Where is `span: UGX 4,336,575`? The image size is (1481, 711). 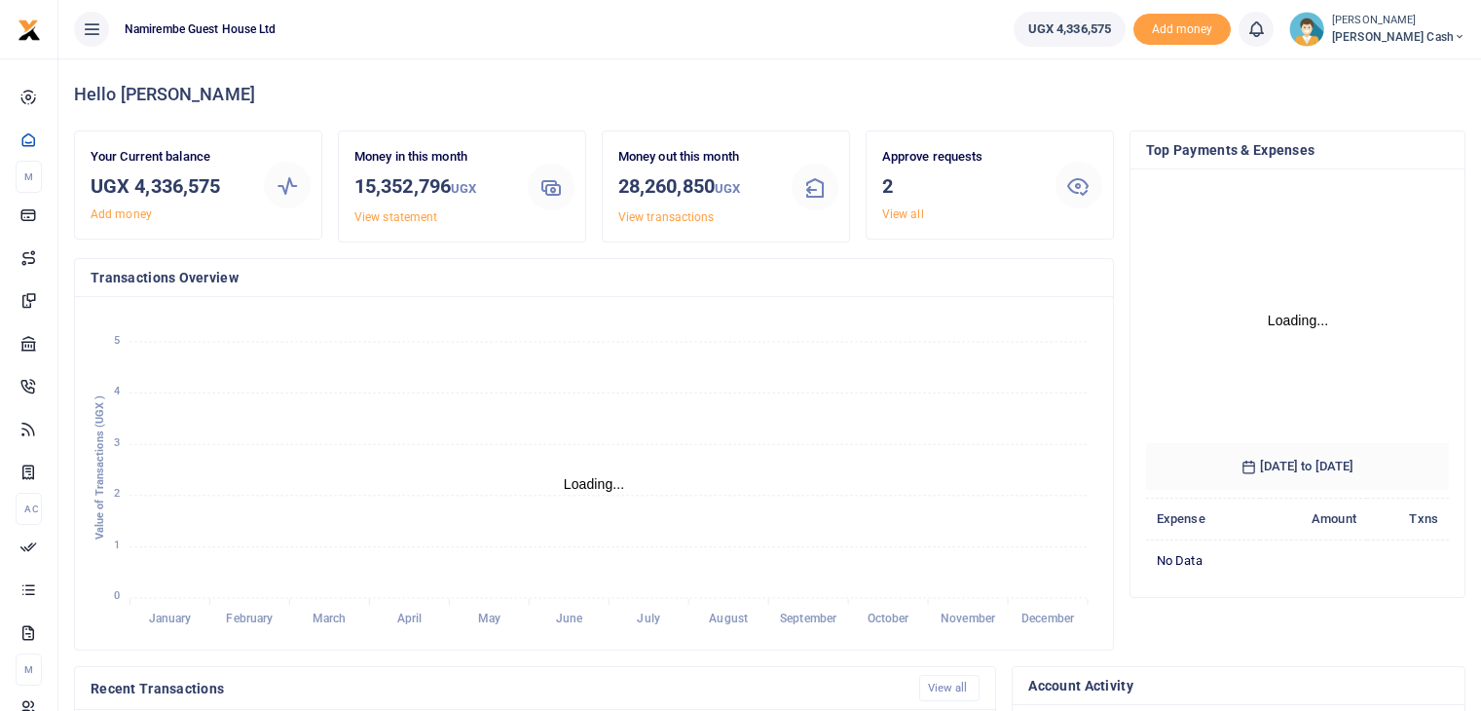 span: UGX 4,336,575 is located at coordinates (1069, 29).